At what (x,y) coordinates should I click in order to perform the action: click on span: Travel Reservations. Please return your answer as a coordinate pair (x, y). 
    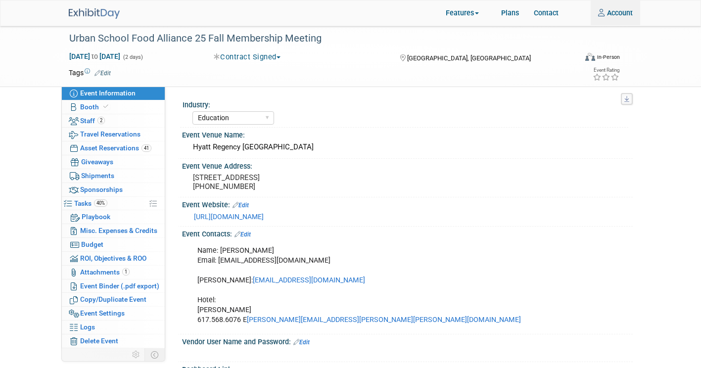
    Looking at the image, I should click on (110, 134).